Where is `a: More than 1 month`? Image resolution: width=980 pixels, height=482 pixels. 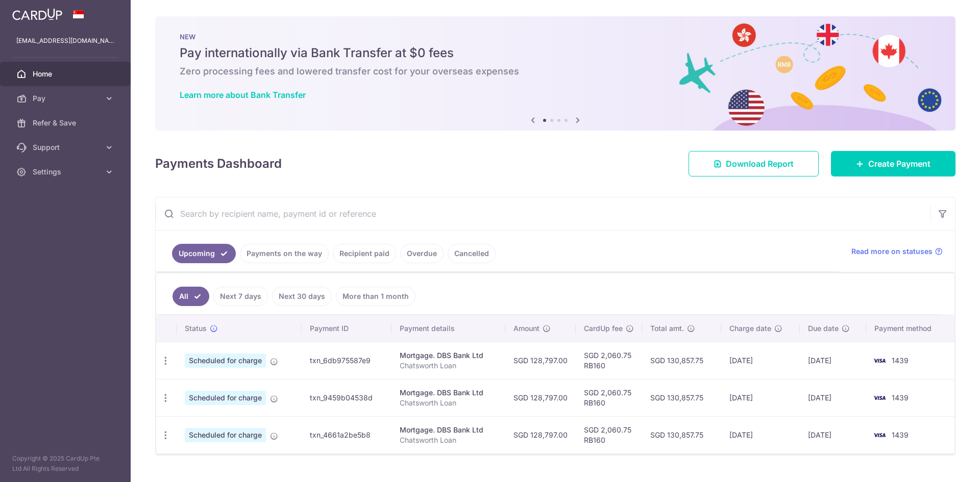 a: More than 1 month is located at coordinates (376, 296).